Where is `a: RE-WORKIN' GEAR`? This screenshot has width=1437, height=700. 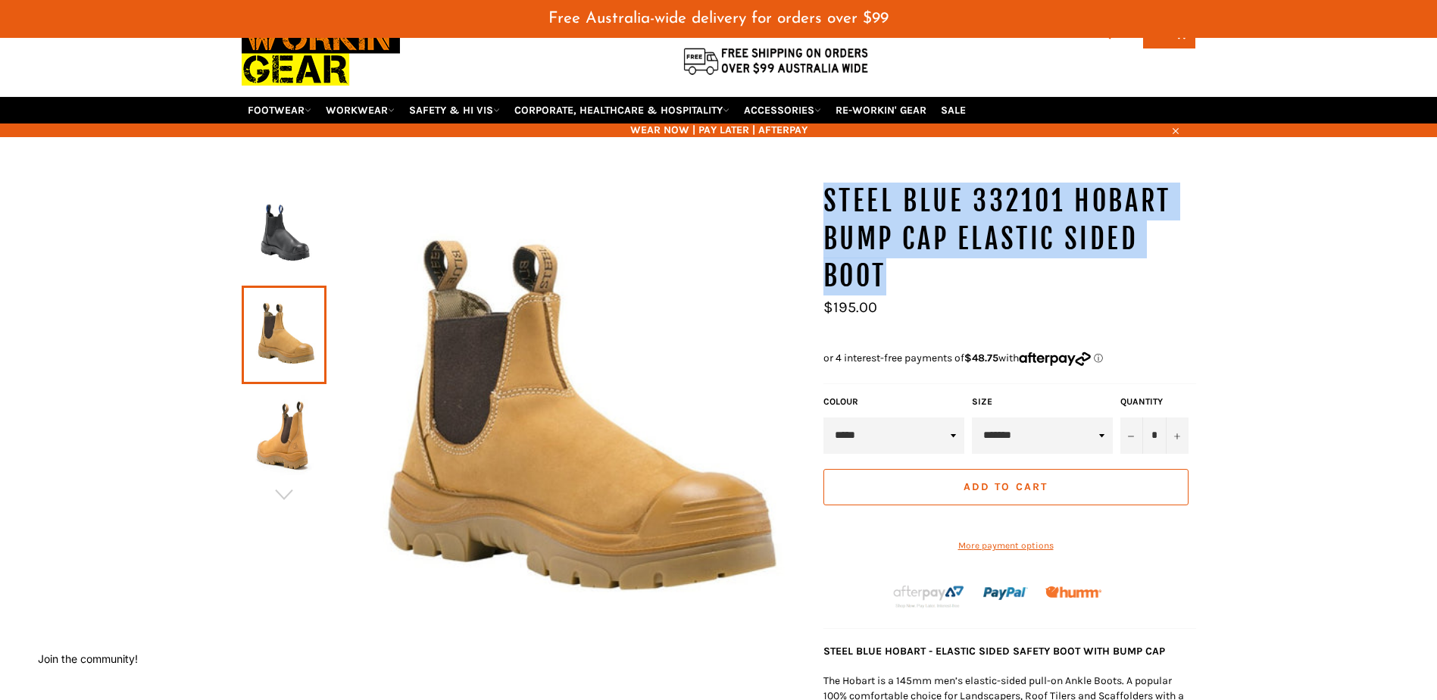 a: RE-WORKIN' GEAR is located at coordinates (881, 110).